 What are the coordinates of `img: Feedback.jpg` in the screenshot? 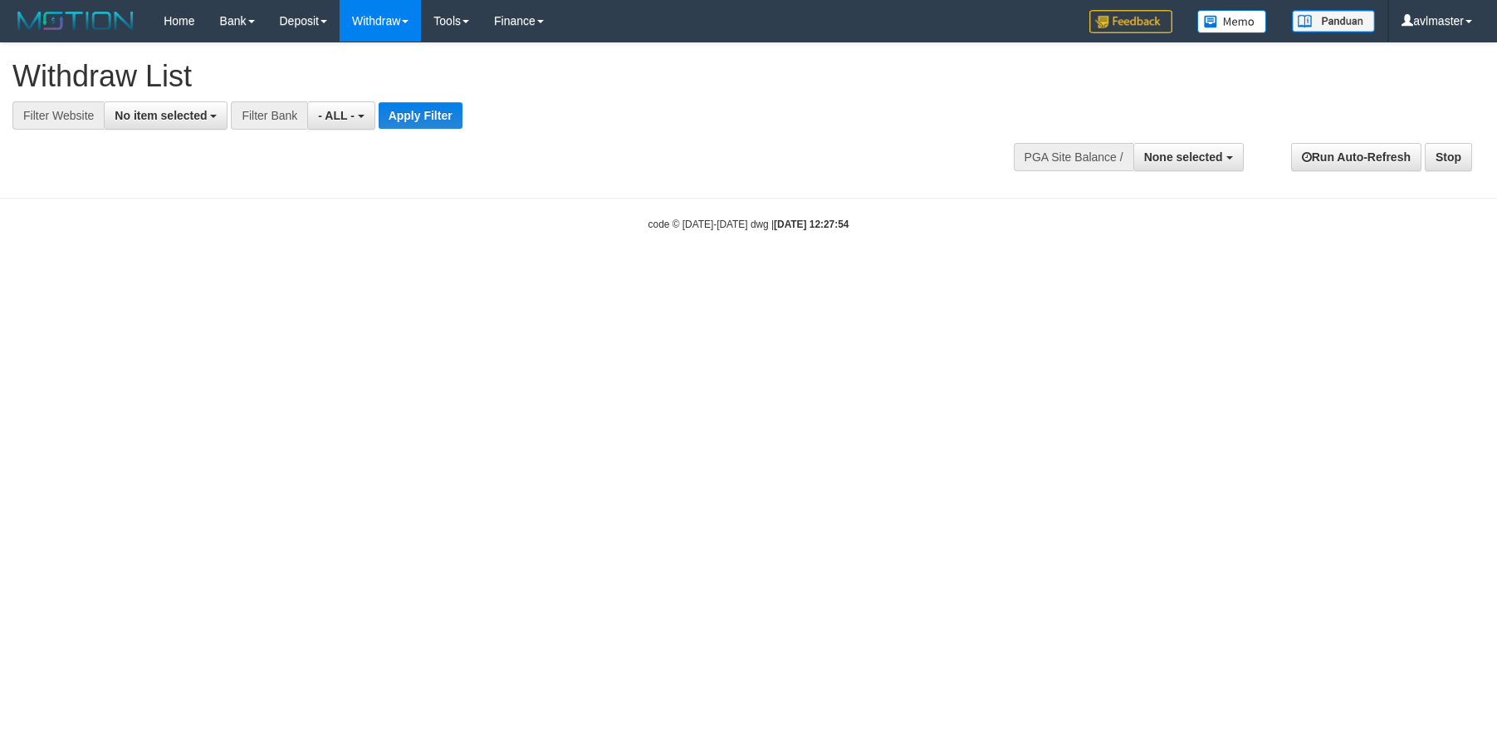 It's located at (1131, 22).